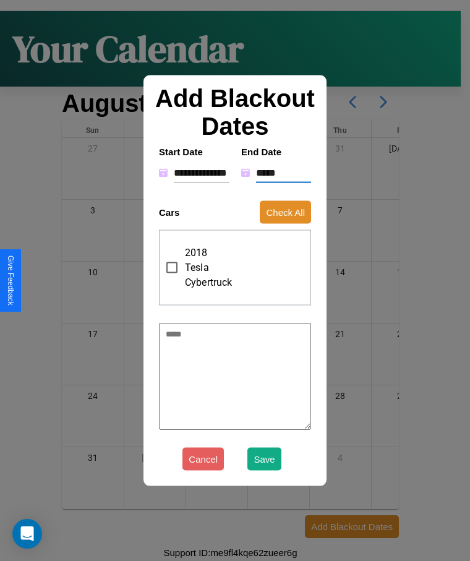 Image resolution: width=470 pixels, height=561 pixels. I want to click on h4: Cars, so click(169, 211).